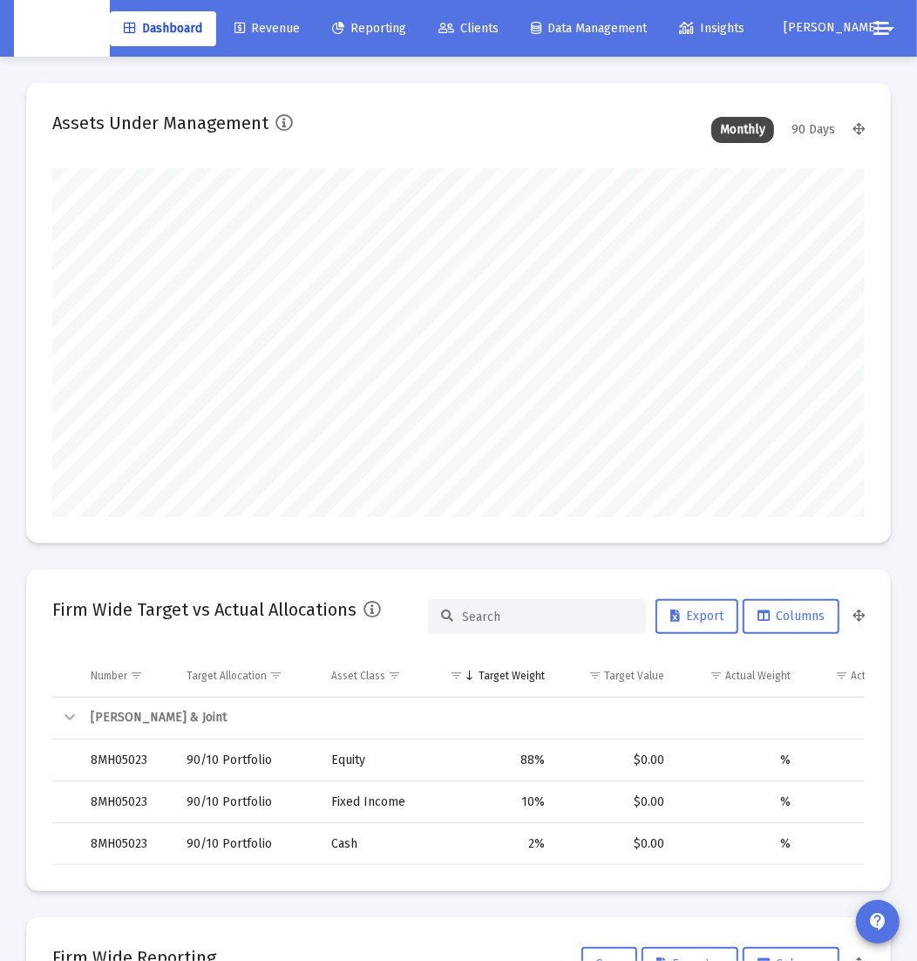 Image resolution: width=917 pixels, height=961 pixels. Describe the element at coordinates (890, 29) in the screenshot. I see `mat-icon: arrow_drop_down` at that location.